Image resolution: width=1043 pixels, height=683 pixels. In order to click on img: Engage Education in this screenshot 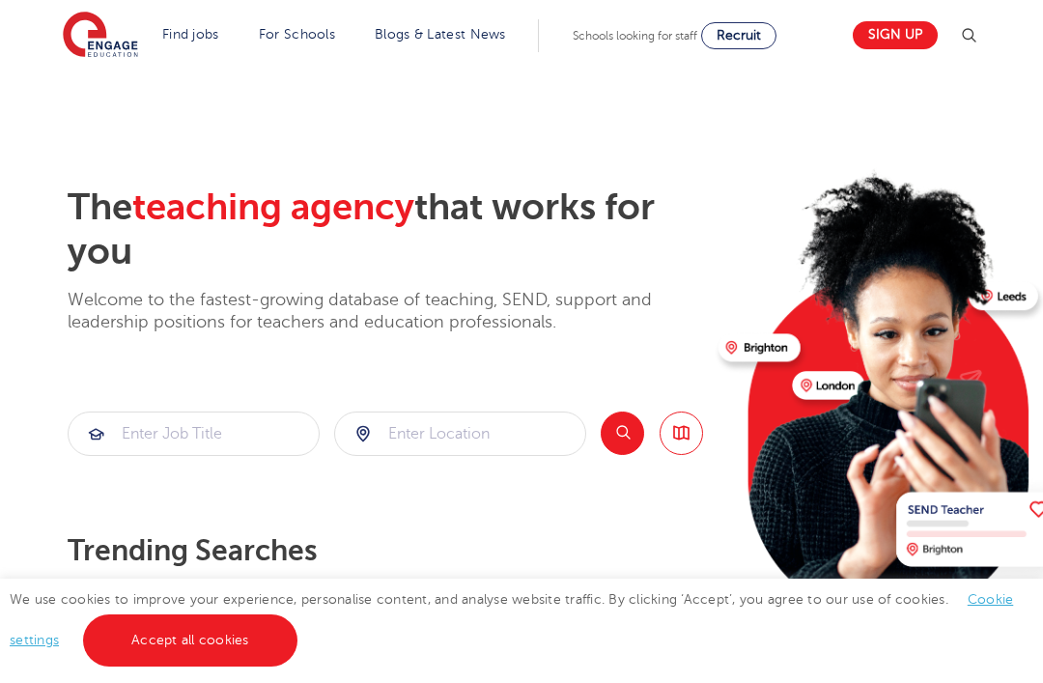, I will do `click(100, 36)`.